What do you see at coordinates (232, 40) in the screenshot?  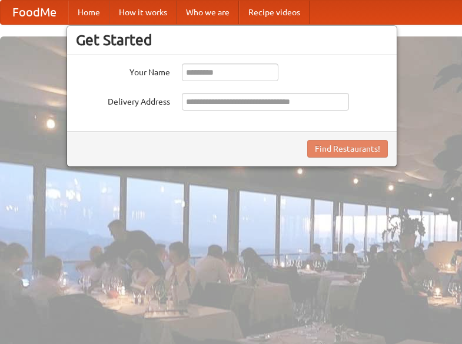 I see `h3: Get Started` at bounding box center [232, 40].